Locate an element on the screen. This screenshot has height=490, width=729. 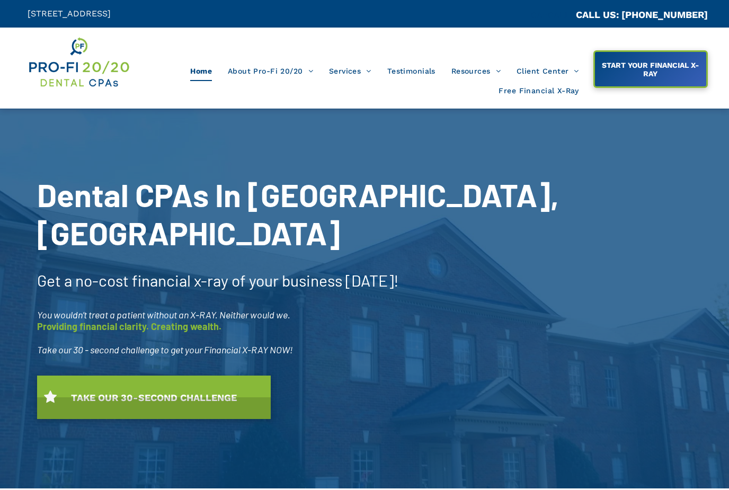
span: no-cost financial x-ray is located at coordinates (152, 280).